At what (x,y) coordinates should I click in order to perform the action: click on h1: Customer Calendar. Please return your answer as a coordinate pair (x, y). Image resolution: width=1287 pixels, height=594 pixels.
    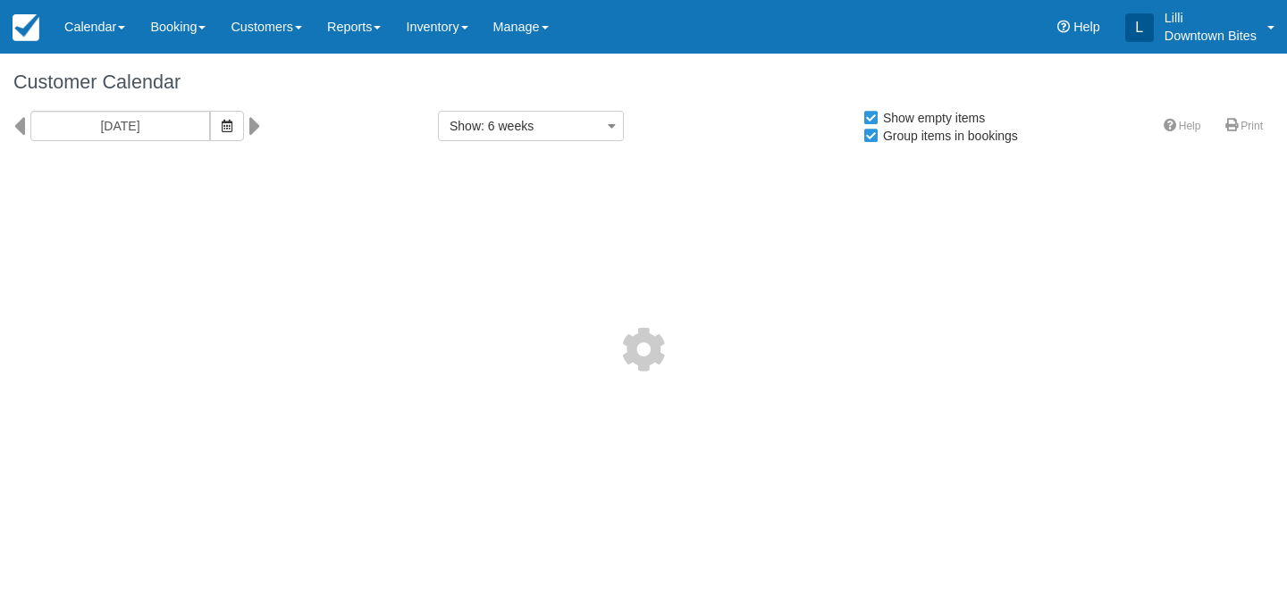
    Looking at the image, I should click on (643, 82).